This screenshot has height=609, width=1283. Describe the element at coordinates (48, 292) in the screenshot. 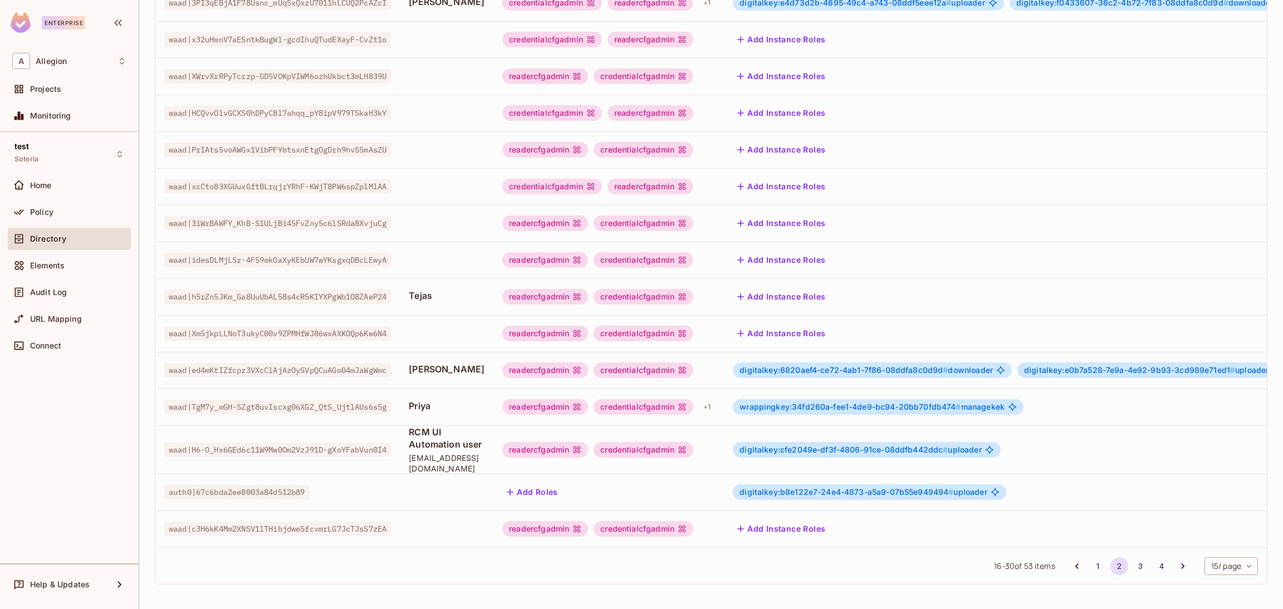

I see `span: Audit Log` at that location.